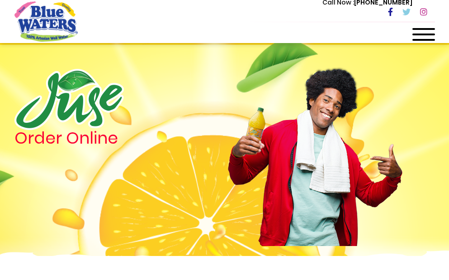  What do you see at coordinates (98, 138) in the screenshot?
I see `h4: Order Online` at bounding box center [98, 138].